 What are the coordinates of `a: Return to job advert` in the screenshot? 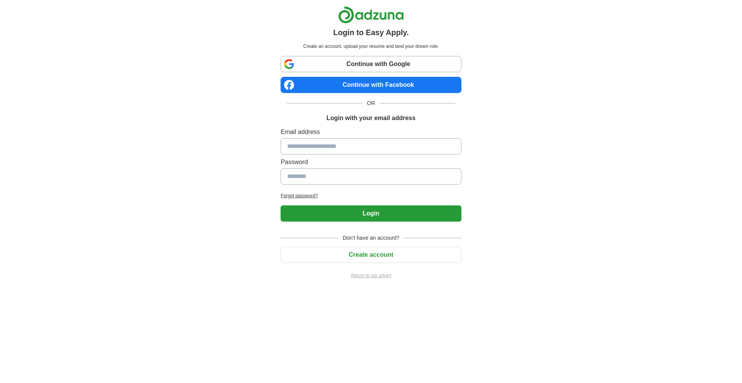 It's located at (371, 276).